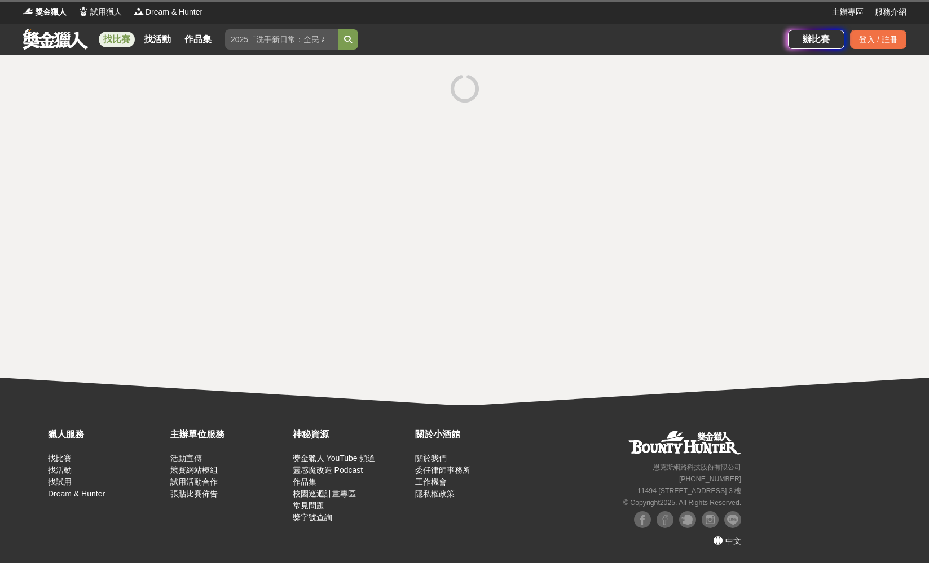  I want to click on img: LINE, so click(733, 520).